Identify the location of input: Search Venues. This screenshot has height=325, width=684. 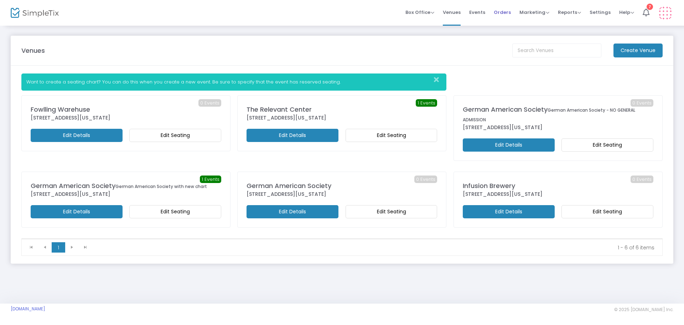
(557, 50).